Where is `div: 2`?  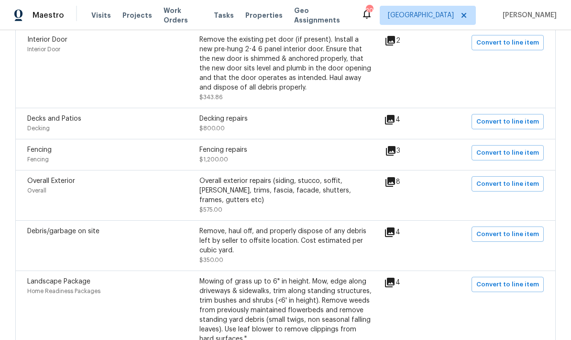
div: 2 is located at coordinates (407, 41).